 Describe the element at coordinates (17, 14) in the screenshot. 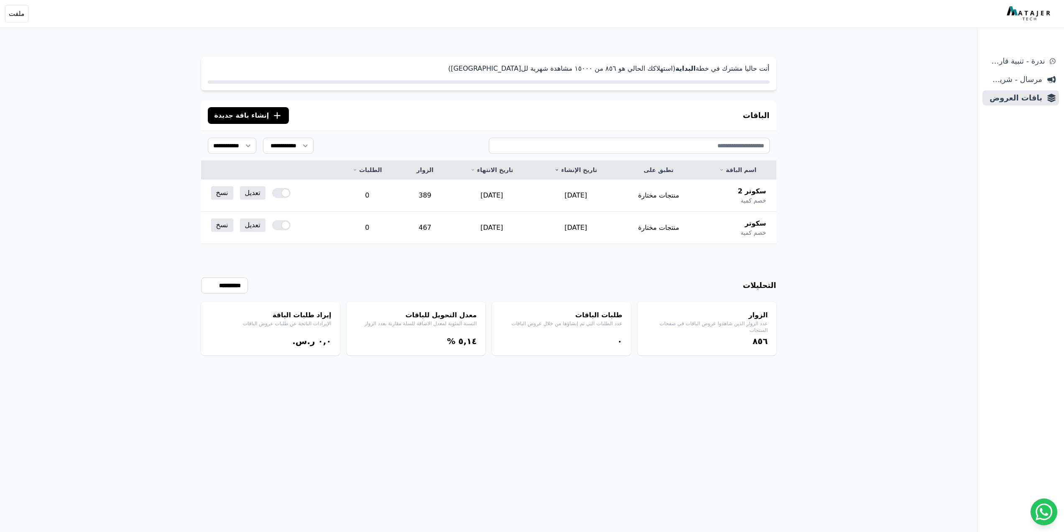

I see `span: ملفت` at that location.